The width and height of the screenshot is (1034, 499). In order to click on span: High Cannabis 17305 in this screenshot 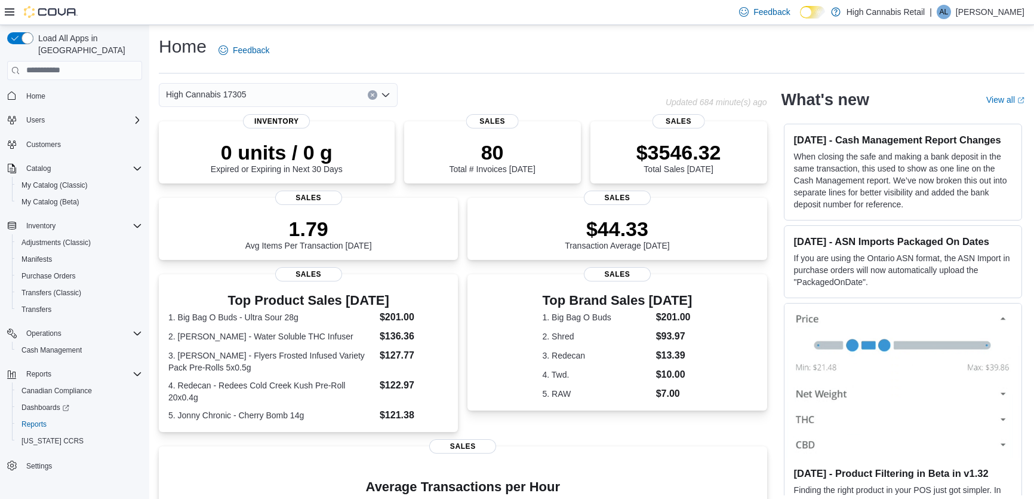, I will do `click(206, 94)`.